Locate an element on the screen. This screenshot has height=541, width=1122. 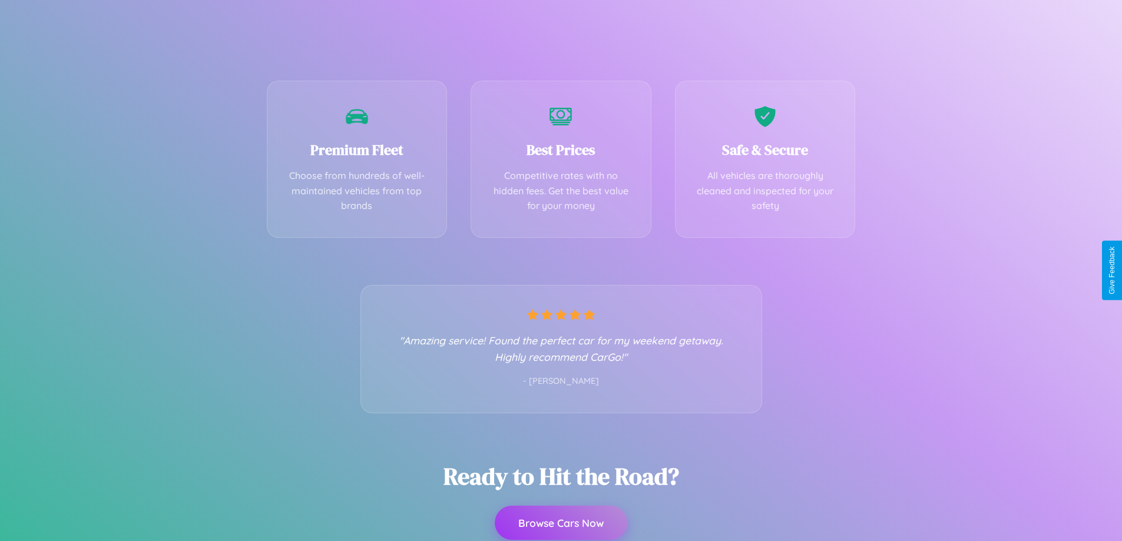
h3: Safe & Secure is located at coordinates (765, 150).